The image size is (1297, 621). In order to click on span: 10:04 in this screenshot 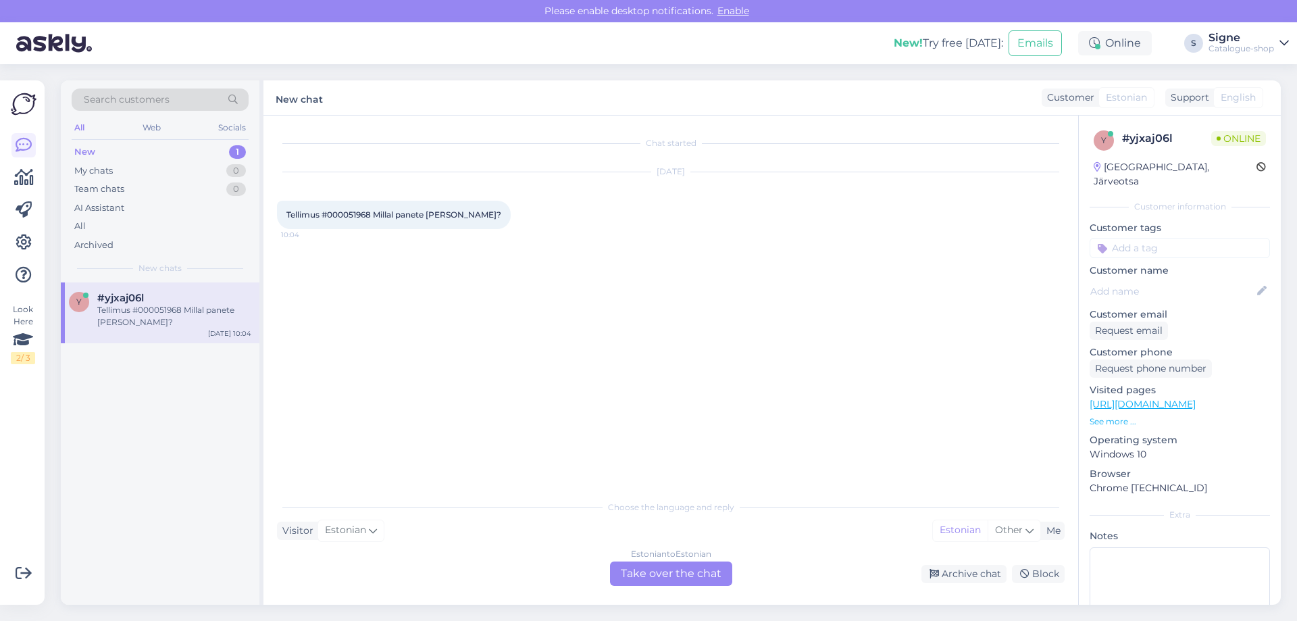, I will do `click(306, 234)`.